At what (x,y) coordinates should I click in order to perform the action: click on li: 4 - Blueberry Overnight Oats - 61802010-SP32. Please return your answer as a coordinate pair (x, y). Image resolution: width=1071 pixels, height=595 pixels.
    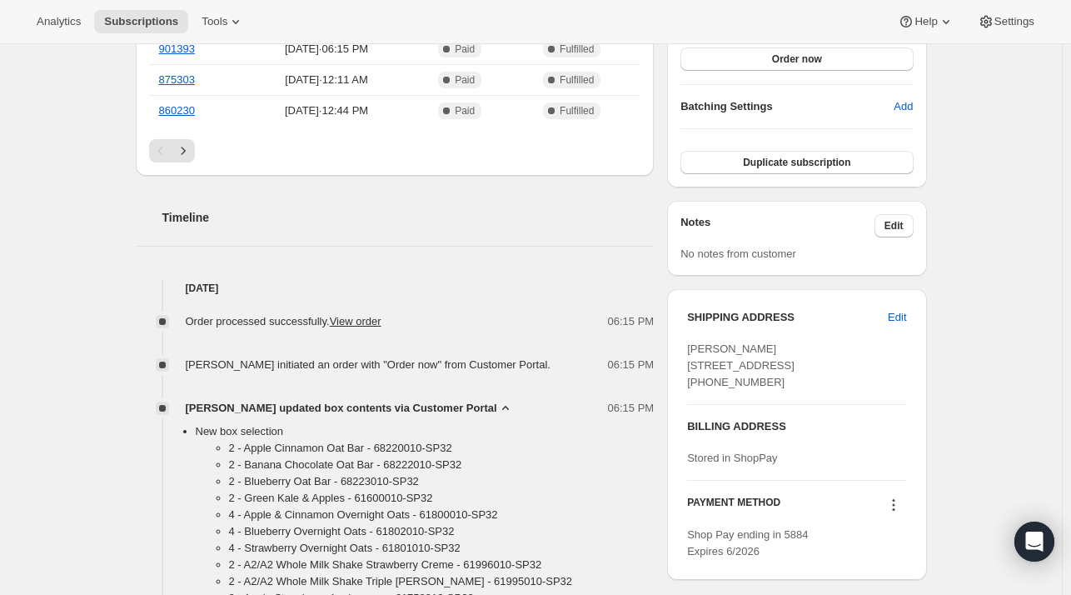
    Looking at the image, I should click on (442, 531).